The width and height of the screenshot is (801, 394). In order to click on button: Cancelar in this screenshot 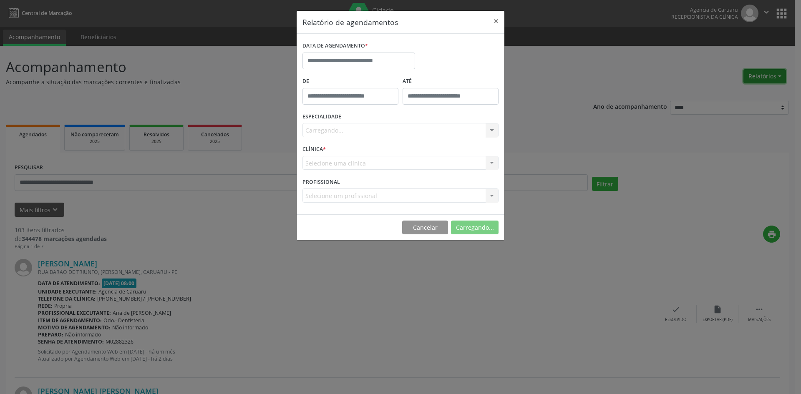, I will do `click(425, 228)`.